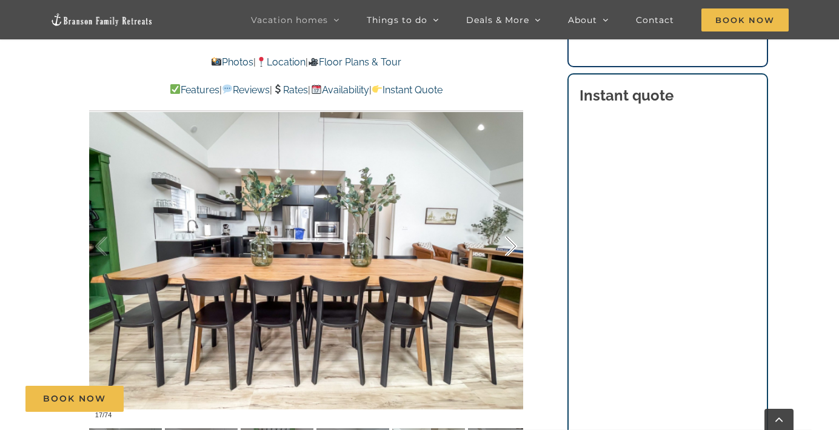 The image size is (839, 430). I want to click on span: Vacation homes, so click(289, 20).